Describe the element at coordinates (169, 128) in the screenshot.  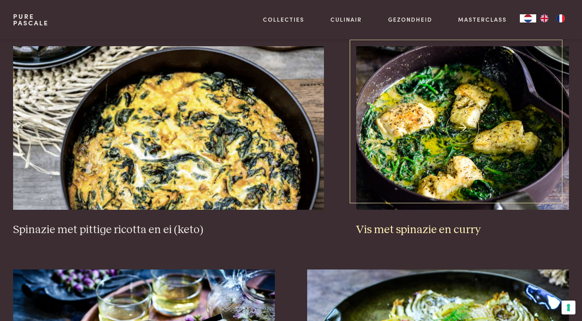
I see `img: Spinazie met pittige ricotta en ei (keto)` at that location.